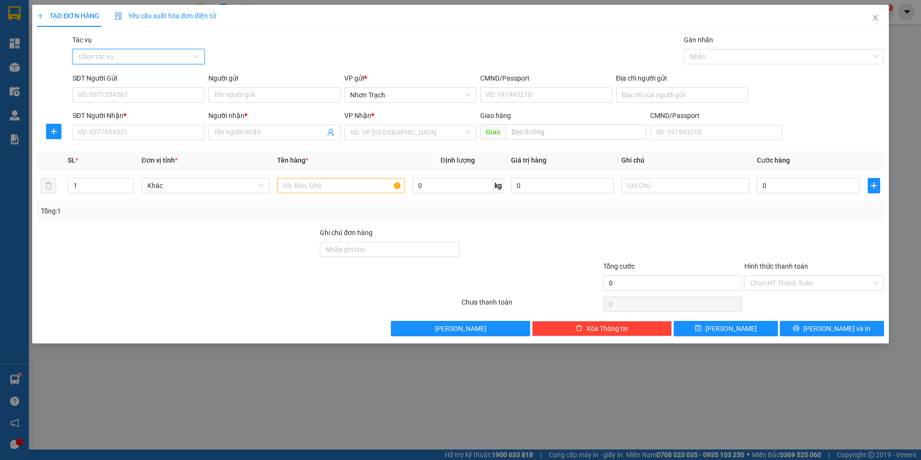  Describe the element at coordinates (601, 329) in the screenshot. I see `button: deleteXóa Thông tin` at that location.